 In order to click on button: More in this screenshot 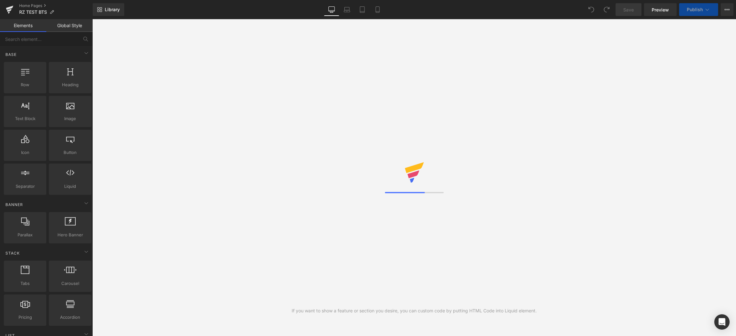, I will do `click(727, 10)`.